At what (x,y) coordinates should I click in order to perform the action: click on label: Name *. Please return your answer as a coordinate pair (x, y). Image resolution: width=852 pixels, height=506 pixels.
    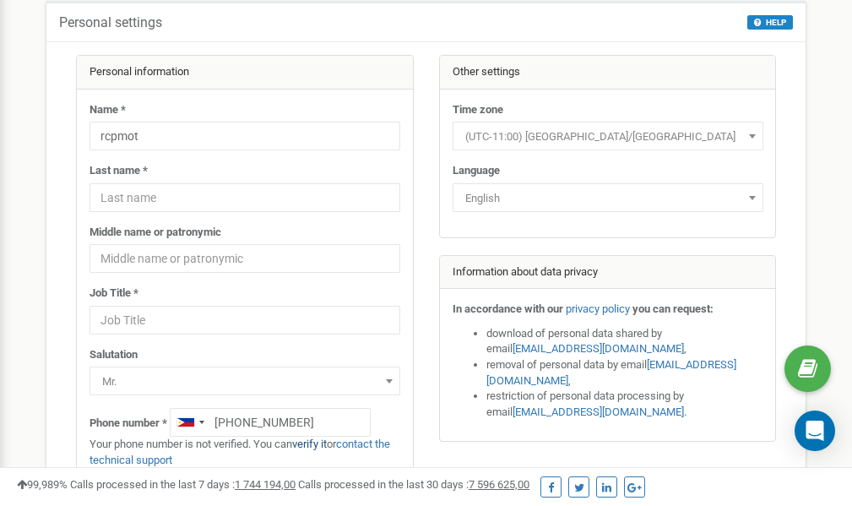
    Looking at the image, I should click on (107, 110).